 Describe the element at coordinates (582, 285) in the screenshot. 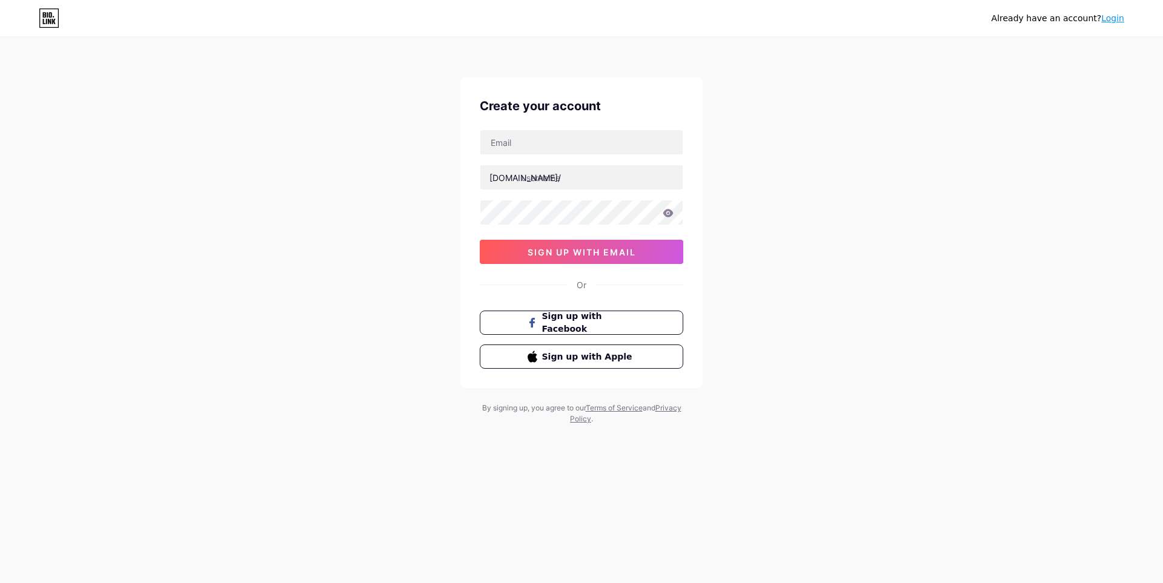

I see `div: Or` at that location.